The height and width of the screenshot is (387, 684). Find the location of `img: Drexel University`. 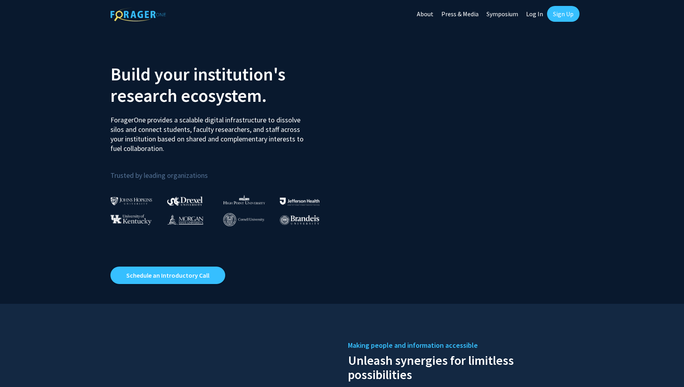

img: Drexel University is located at coordinates (185, 201).